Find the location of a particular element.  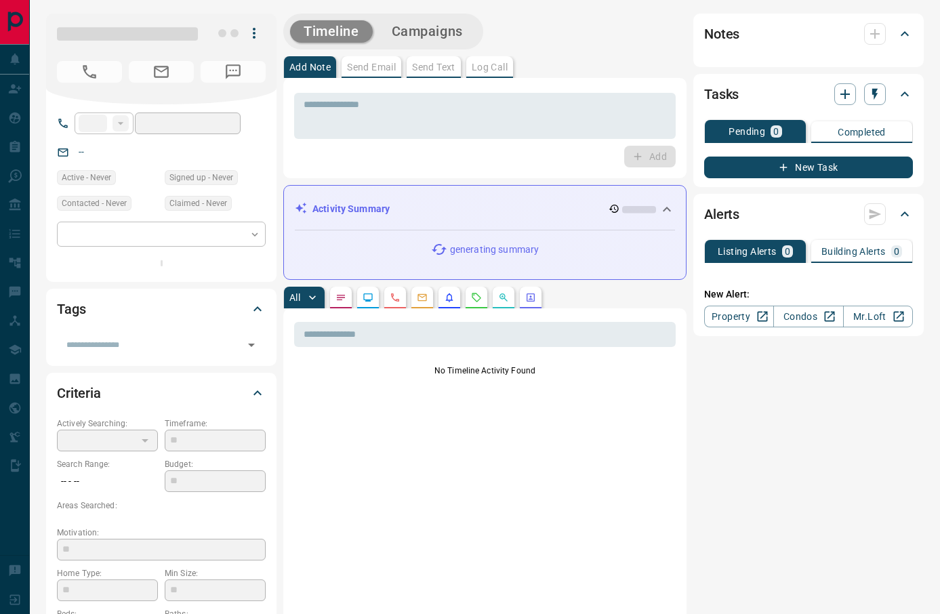

svg: Agent Actions is located at coordinates (531, 298).